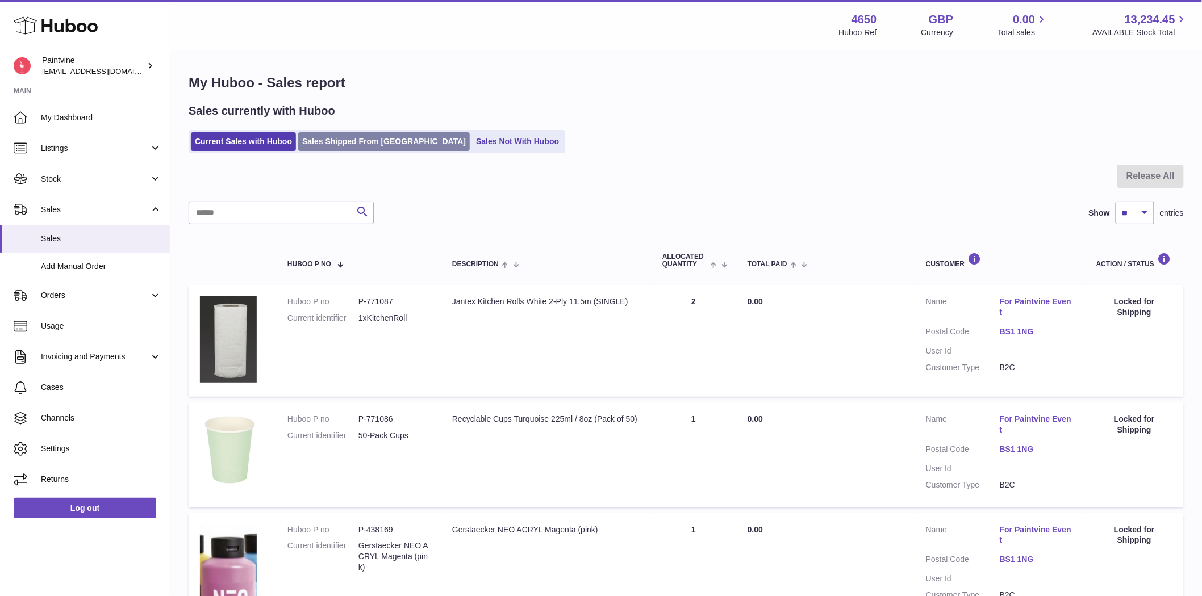 This screenshot has height=596, width=1202. Describe the element at coordinates (95, 295) in the screenshot. I see `span: Orders` at that location.